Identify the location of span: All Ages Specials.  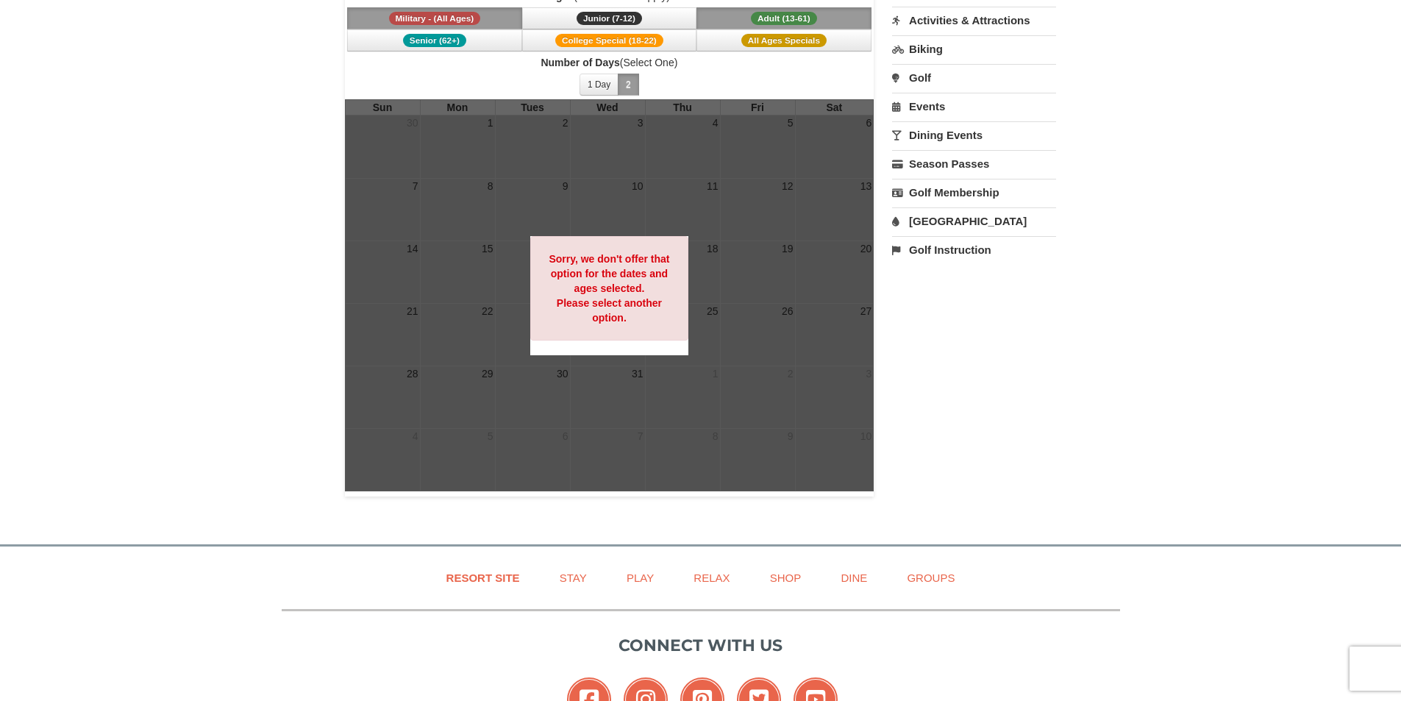
(784, 40).